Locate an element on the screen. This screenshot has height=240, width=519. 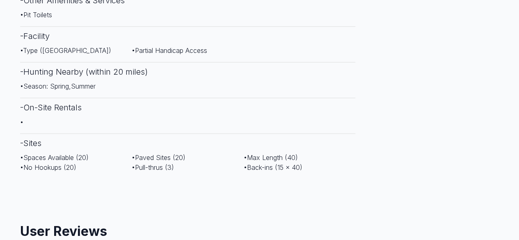
span: • Partial Handicap Access is located at coordinates (169, 50).